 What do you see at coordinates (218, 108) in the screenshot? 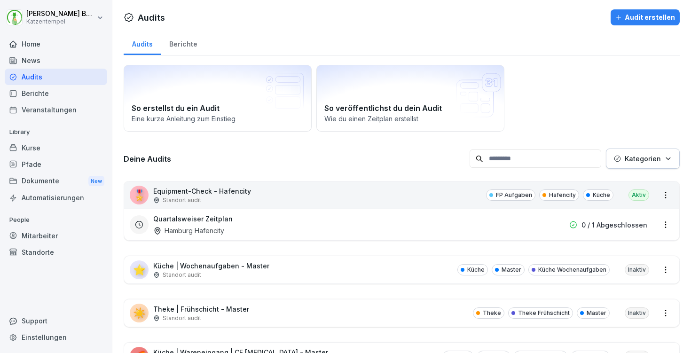
I see `h2: So erstellst du ein Audit` at bounding box center [218, 108].